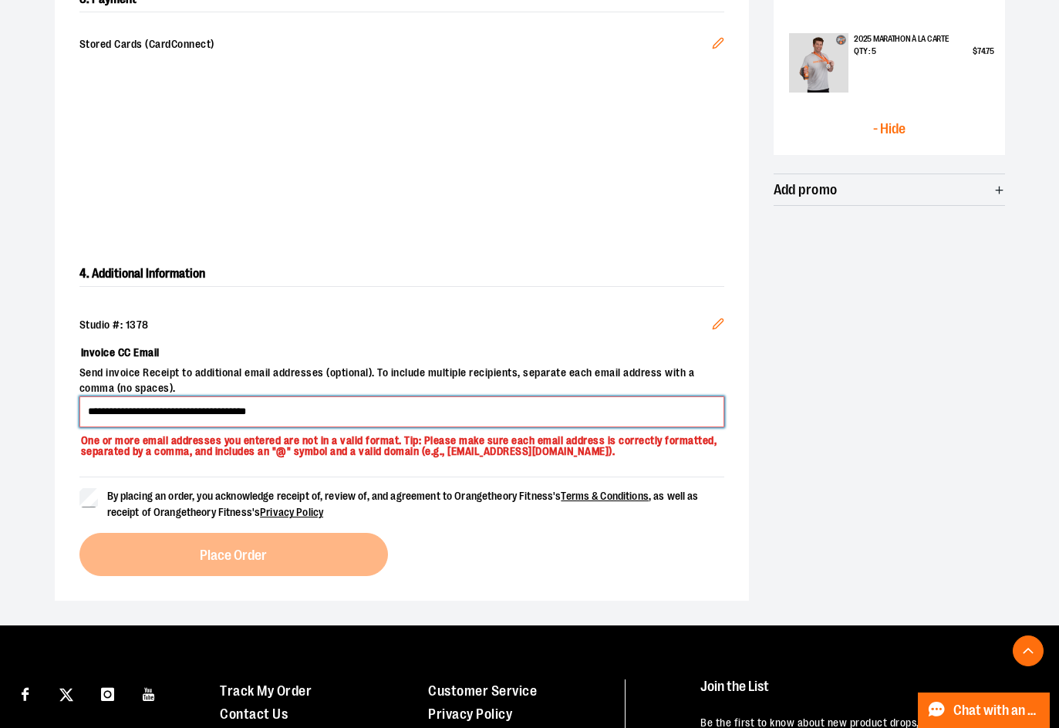 This screenshot has height=728, width=1059. Describe the element at coordinates (889, 190) in the screenshot. I see `button: Add promo` at that location.